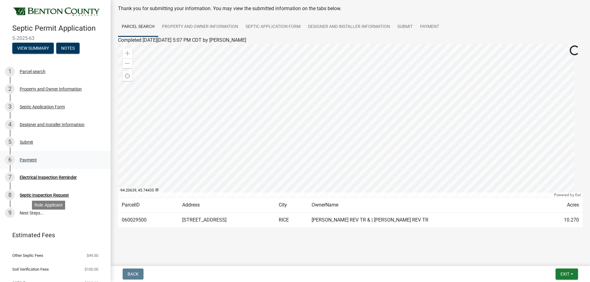 The width and height of the screenshot is (590, 282). Describe the element at coordinates (53, 235) in the screenshot. I see `a: Estimated Fees` at that location.